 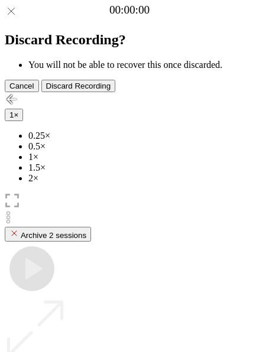 I want to click on span: 1, so click(x=11, y=115).